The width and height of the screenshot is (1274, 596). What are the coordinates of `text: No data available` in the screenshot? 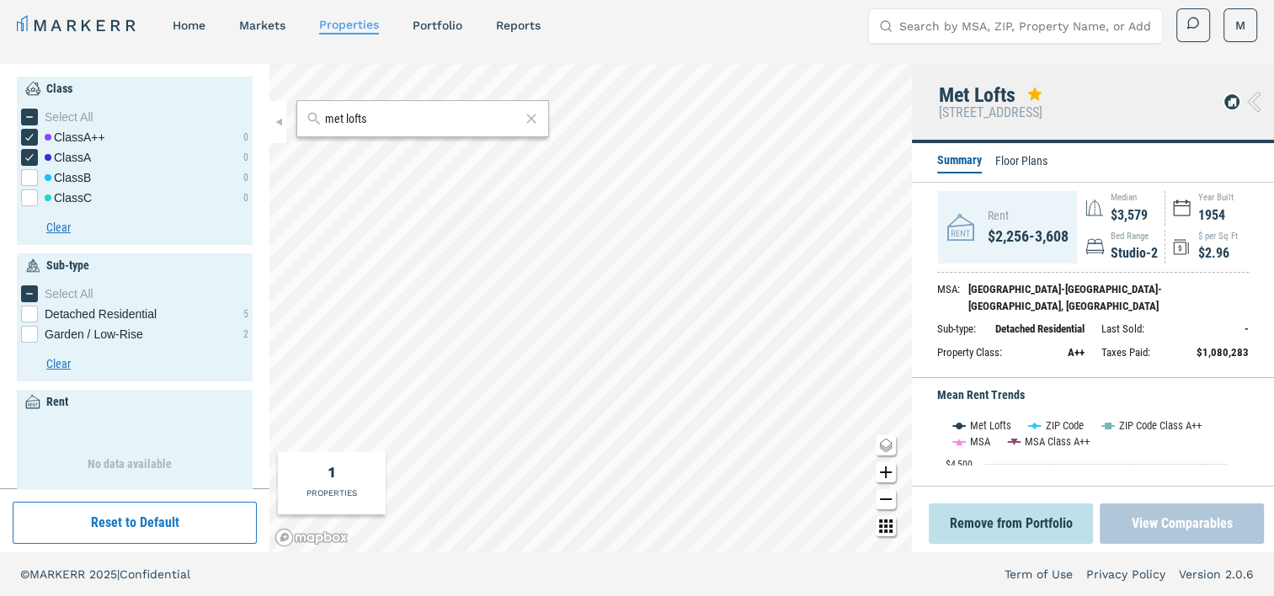 It's located at (130, 464).